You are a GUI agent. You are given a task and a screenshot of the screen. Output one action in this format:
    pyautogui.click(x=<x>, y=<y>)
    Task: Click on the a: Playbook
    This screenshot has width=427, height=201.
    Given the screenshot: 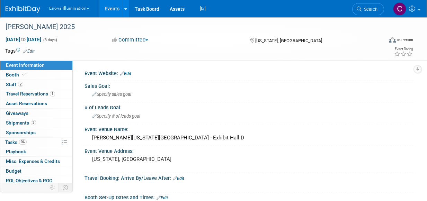 What is the action you would take?
    pyautogui.click(x=36, y=152)
    